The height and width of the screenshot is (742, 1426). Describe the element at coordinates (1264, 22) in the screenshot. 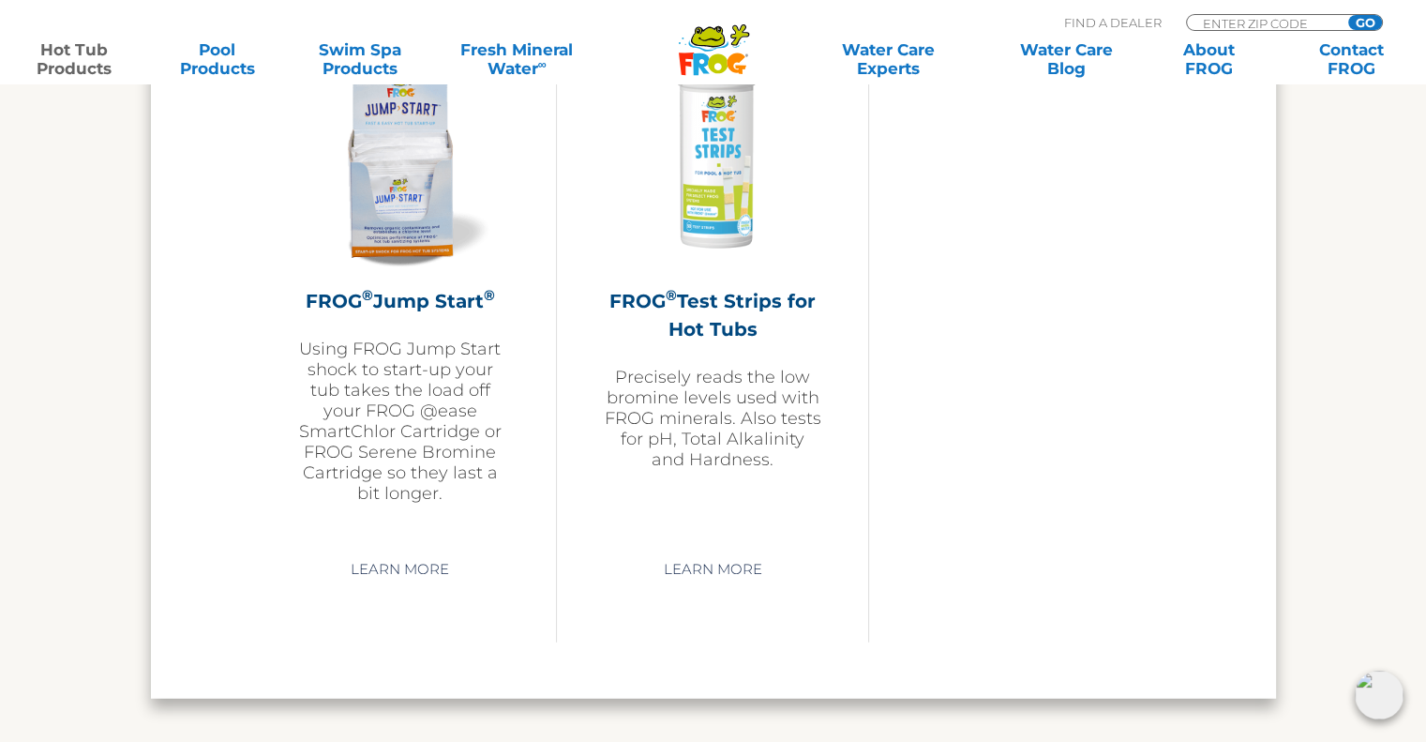

I see `input: Zip Code Form` at that location.